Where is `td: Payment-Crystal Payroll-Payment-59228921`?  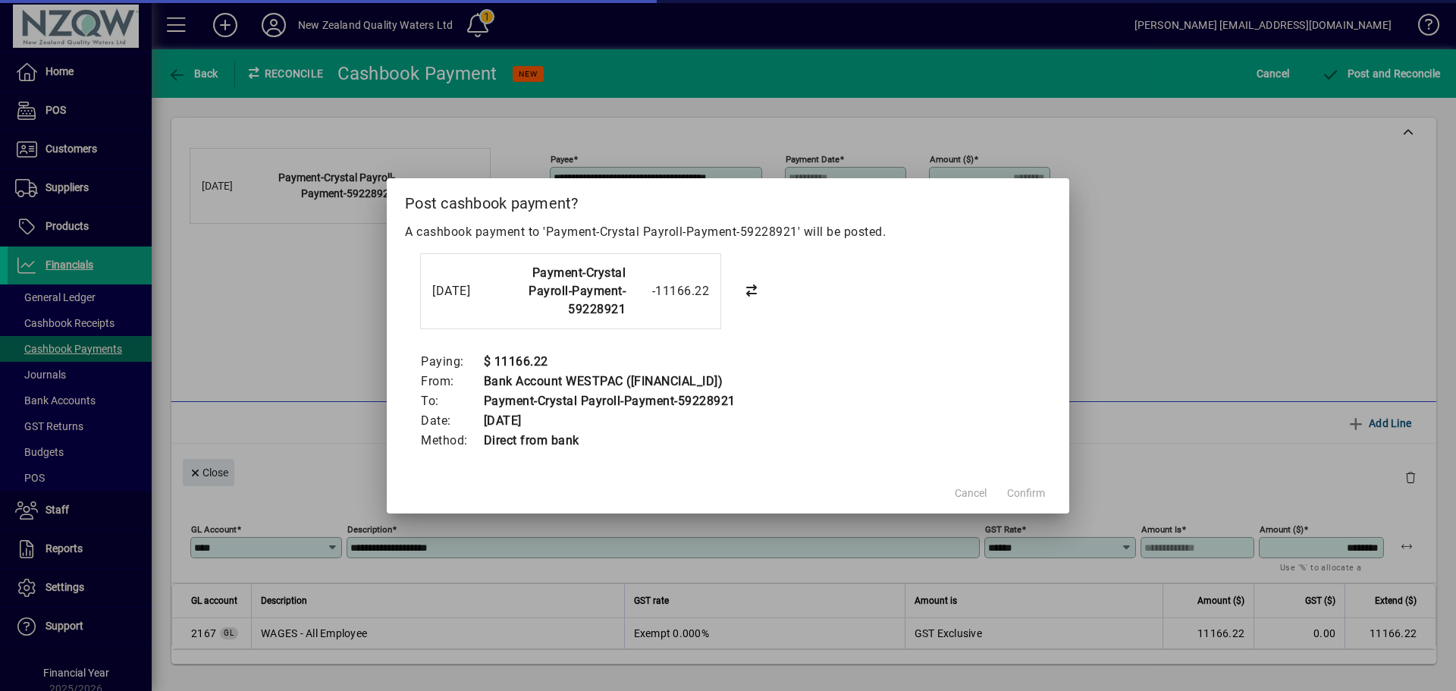 td: Payment-Crystal Payroll-Payment-59228921 is located at coordinates (609, 401).